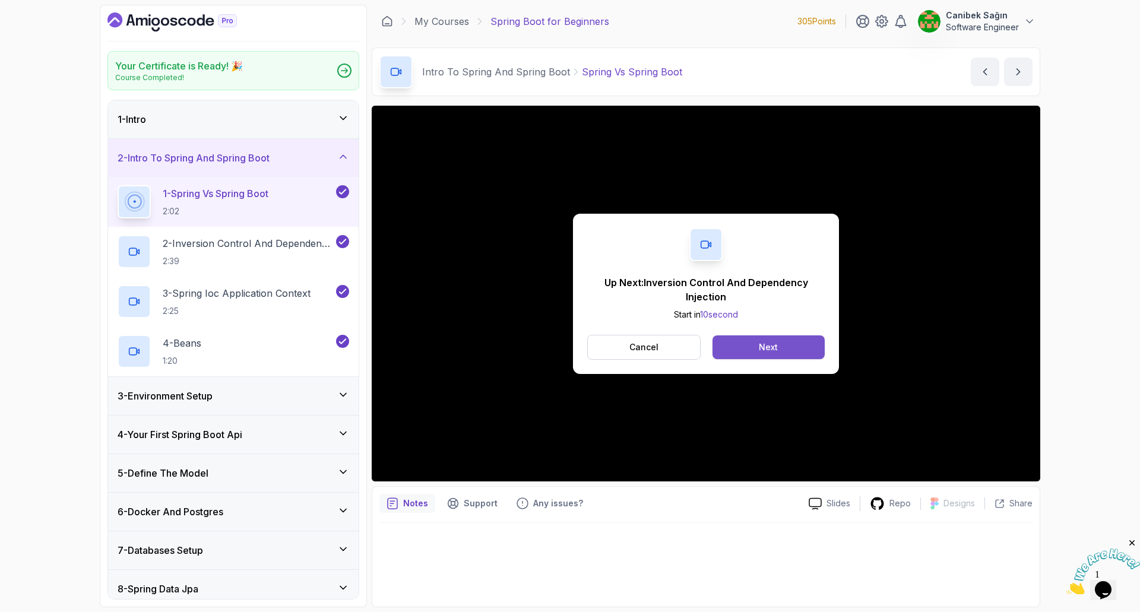 This screenshot has height=612, width=1140. Describe the element at coordinates (170, 512) in the screenshot. I see `h3: 6 - Docker And Postgres` at that location.